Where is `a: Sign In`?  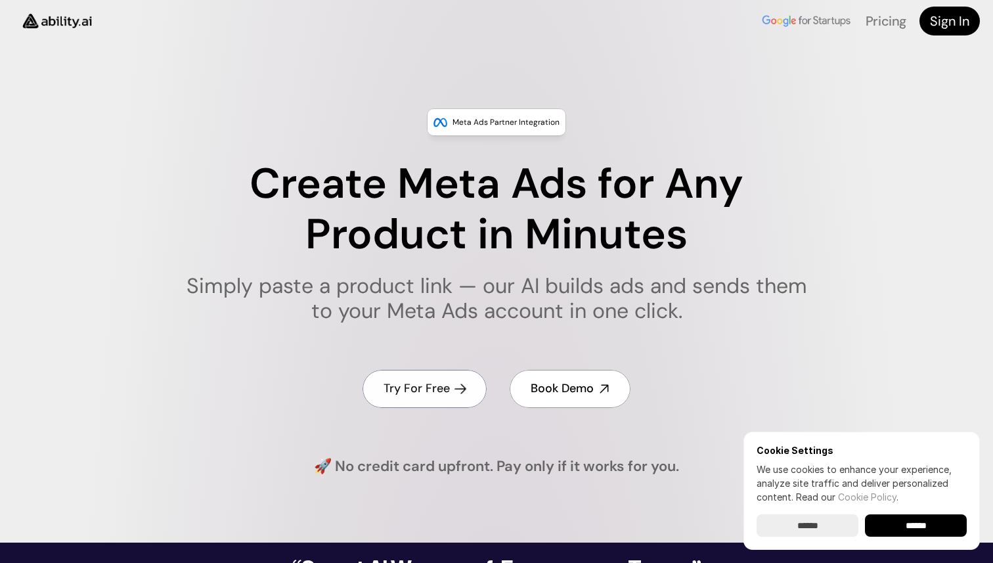
a: Sign In is located at coordinates (950, 21).